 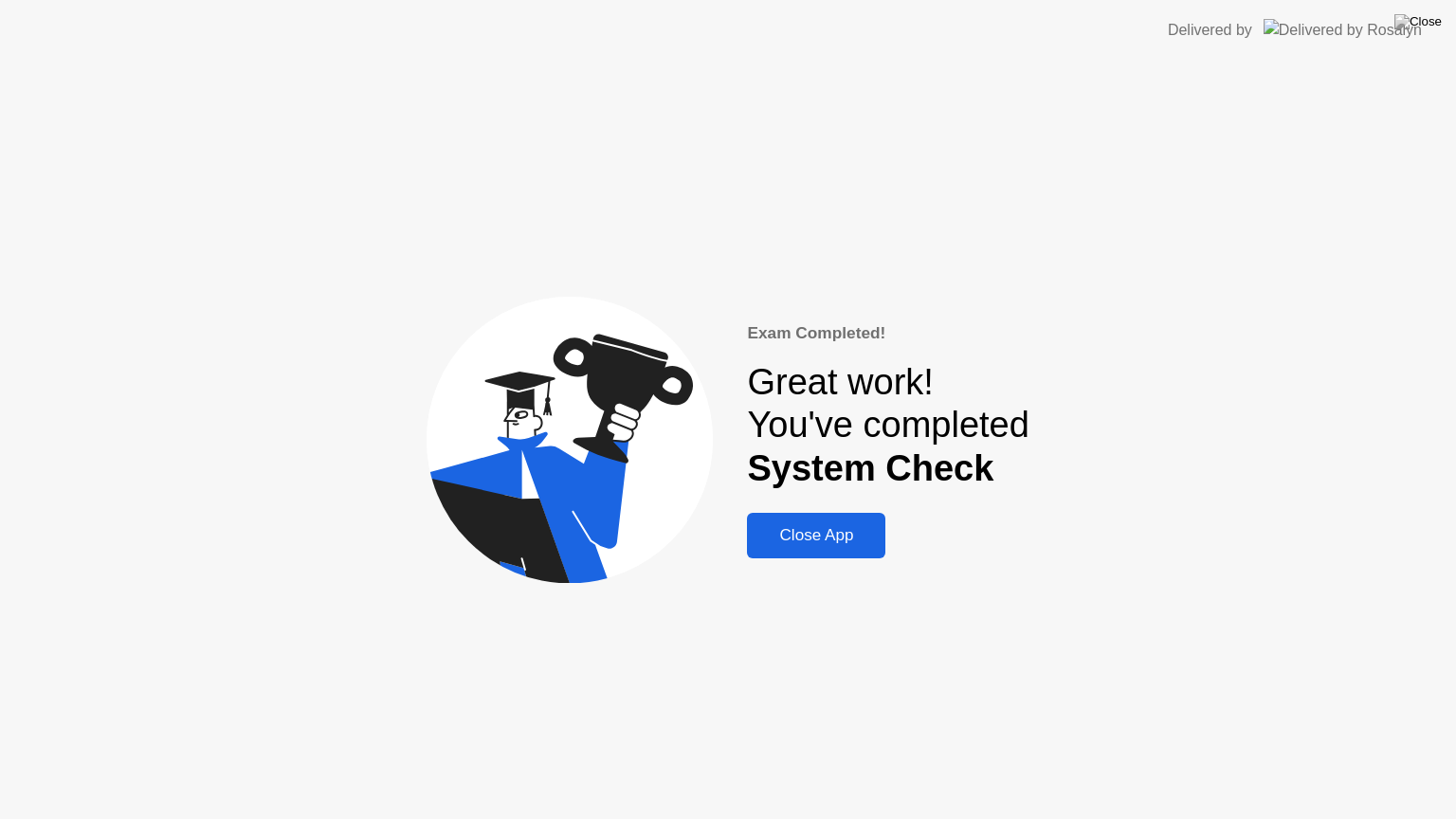 What do you see at coordinates (816, 536) in the screenshot?
I see `div: Close App` at bounding box center [816, 536].